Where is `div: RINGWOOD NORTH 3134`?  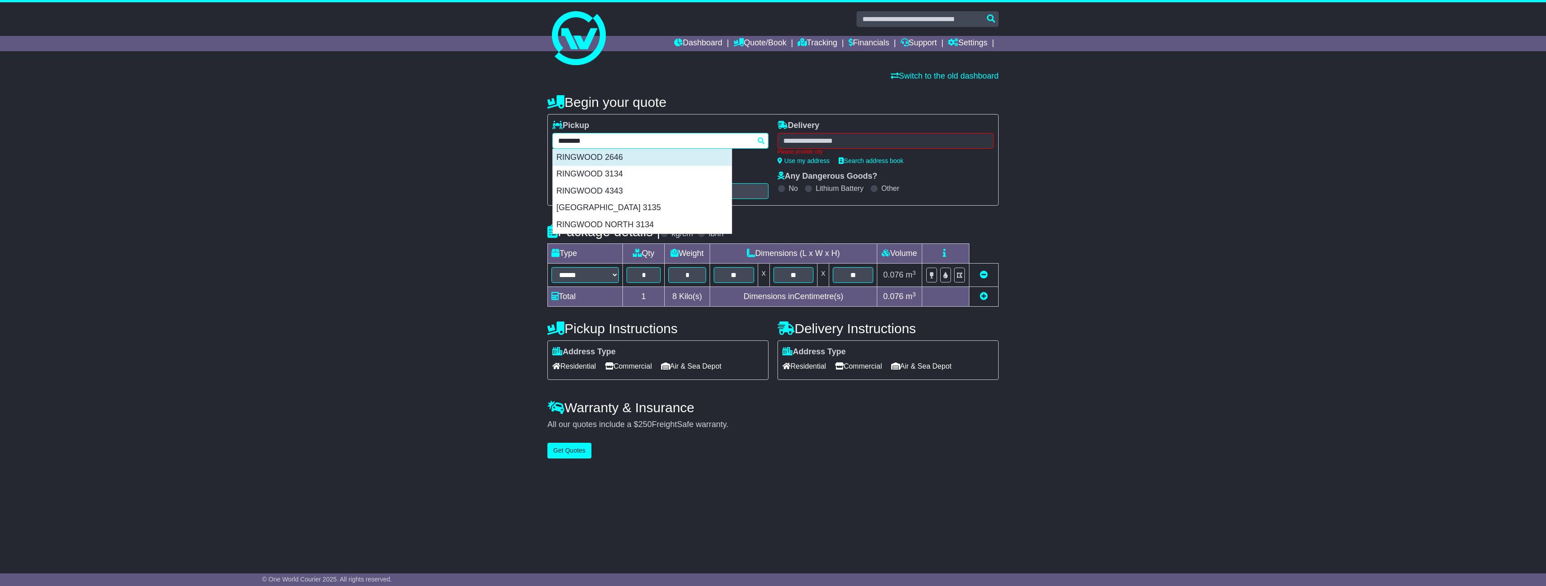 div: RINGWOOD NORTH 3134 is located at coordinates (642, 225).